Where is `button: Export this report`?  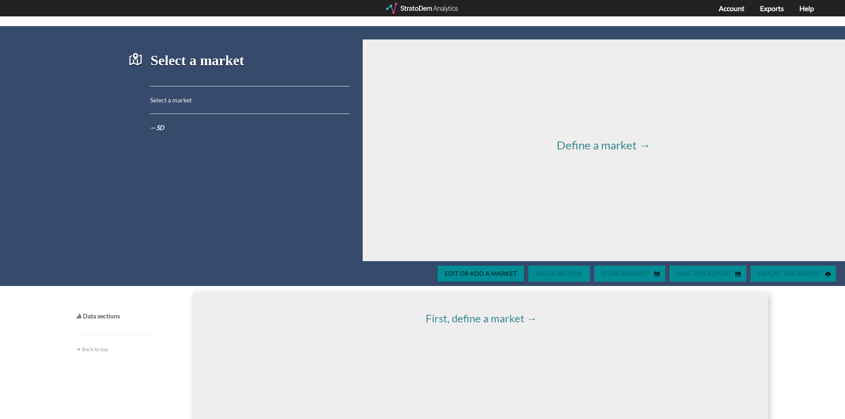
button: Export this report is located at coordinates (793, 273).